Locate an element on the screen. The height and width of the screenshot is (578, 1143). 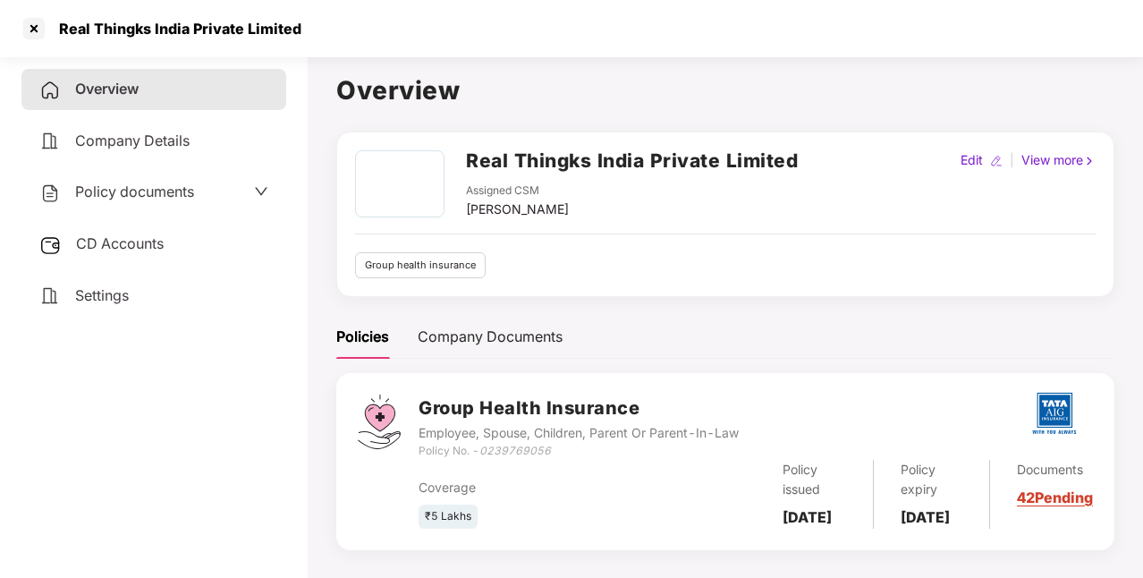
div: Edit is located at coordinates (971, 160).